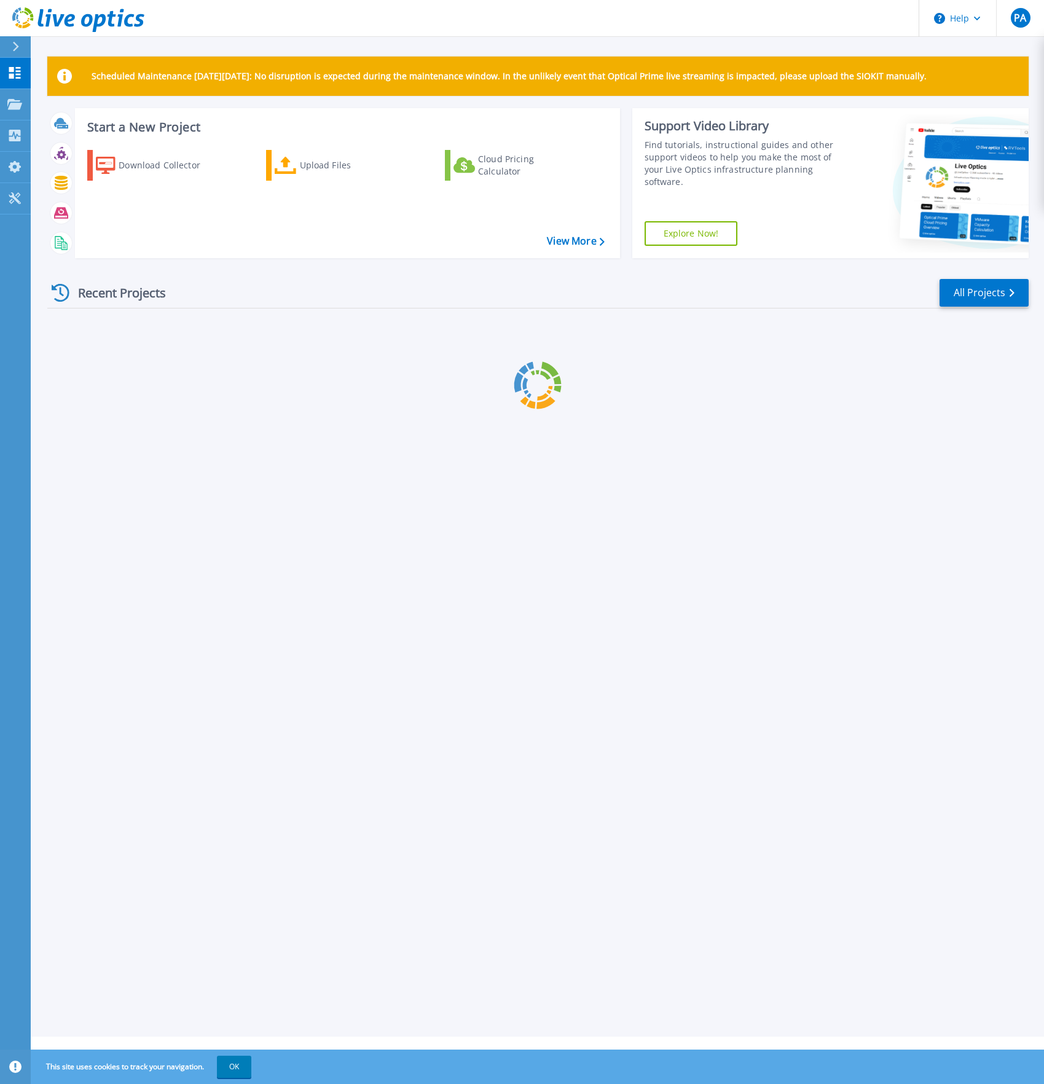  I want to click on a: Download Collector, so click(155, 165).